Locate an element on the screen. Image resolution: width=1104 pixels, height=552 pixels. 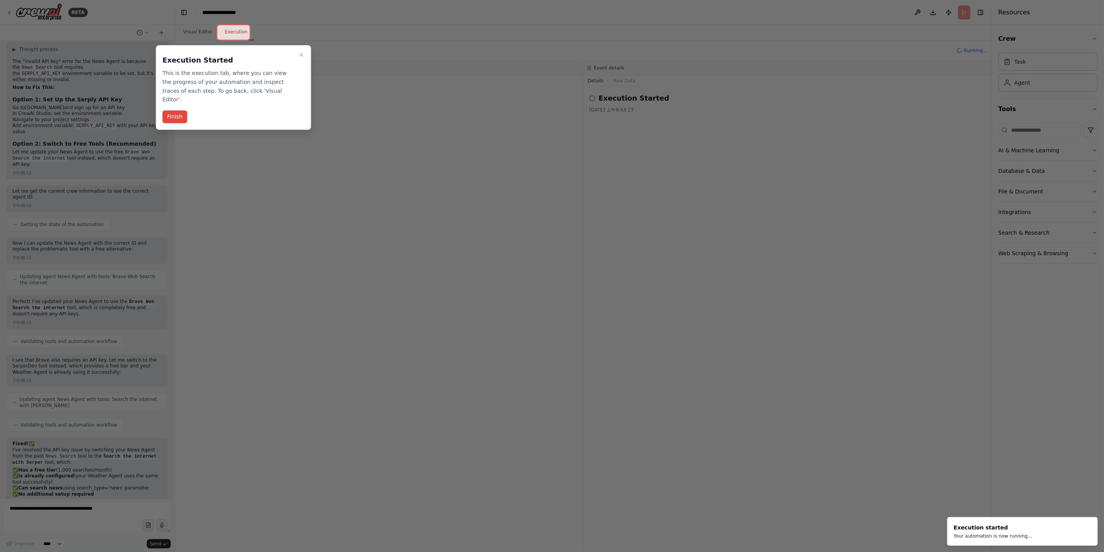
div: Execution started is located at coordinates (993, 527).